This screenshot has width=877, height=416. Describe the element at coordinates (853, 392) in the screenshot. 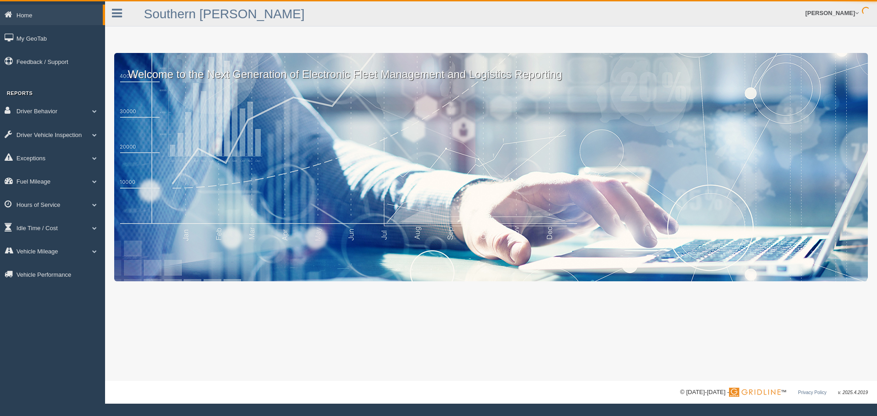

I see `span: v. 2025.4.2019` at that location.